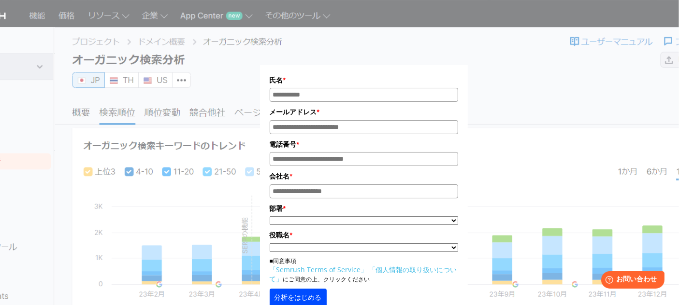  Describe the element at coordinates (364, 235) in the screenshot. I see `label: 役職名` at that location.